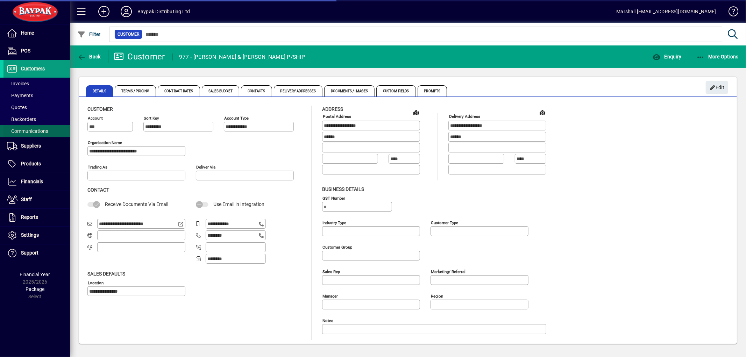  Describe the element at coordinates (37, 235) in the screenshot. I see `a: Settings` at that location.